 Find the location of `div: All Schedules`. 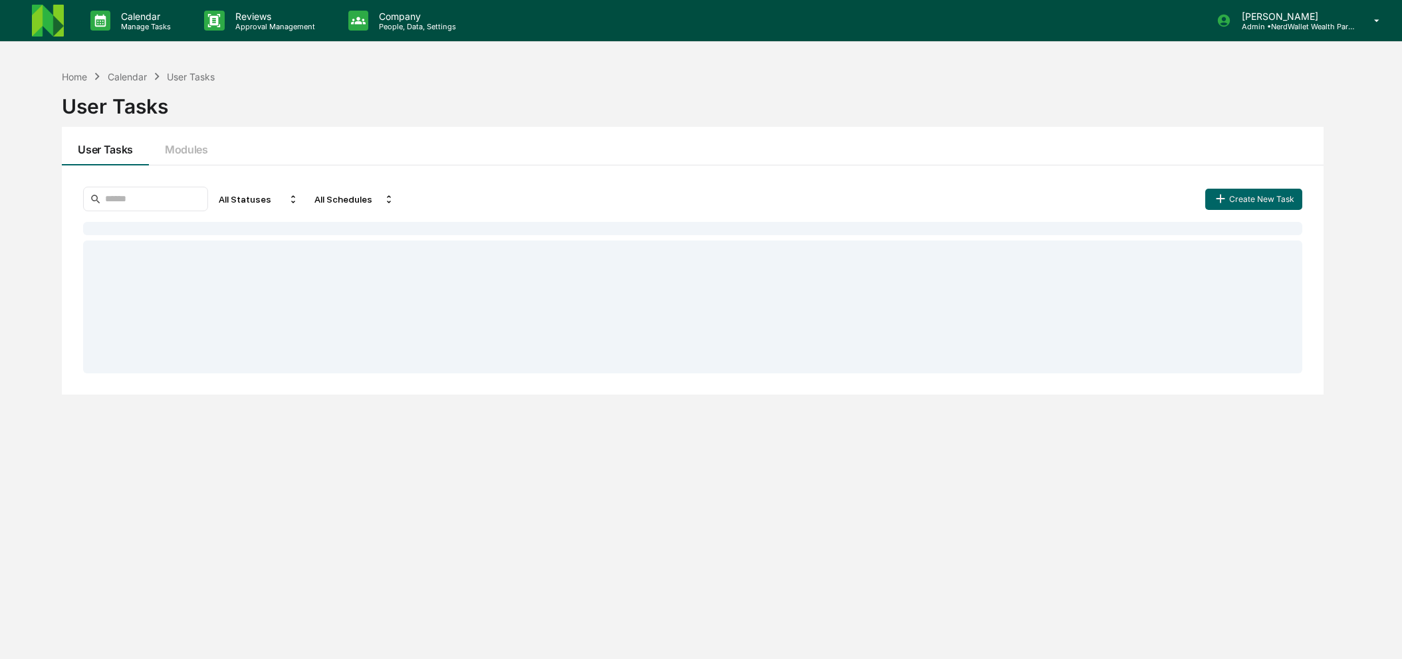

div: All Schedules is located at coordinates (354, 199).